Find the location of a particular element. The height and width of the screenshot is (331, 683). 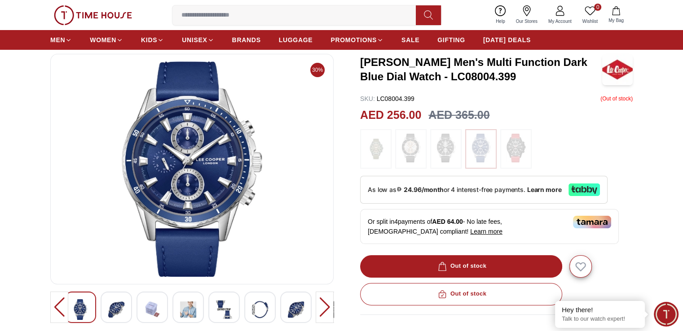

a: MEN is located at coordinates (61, 40).